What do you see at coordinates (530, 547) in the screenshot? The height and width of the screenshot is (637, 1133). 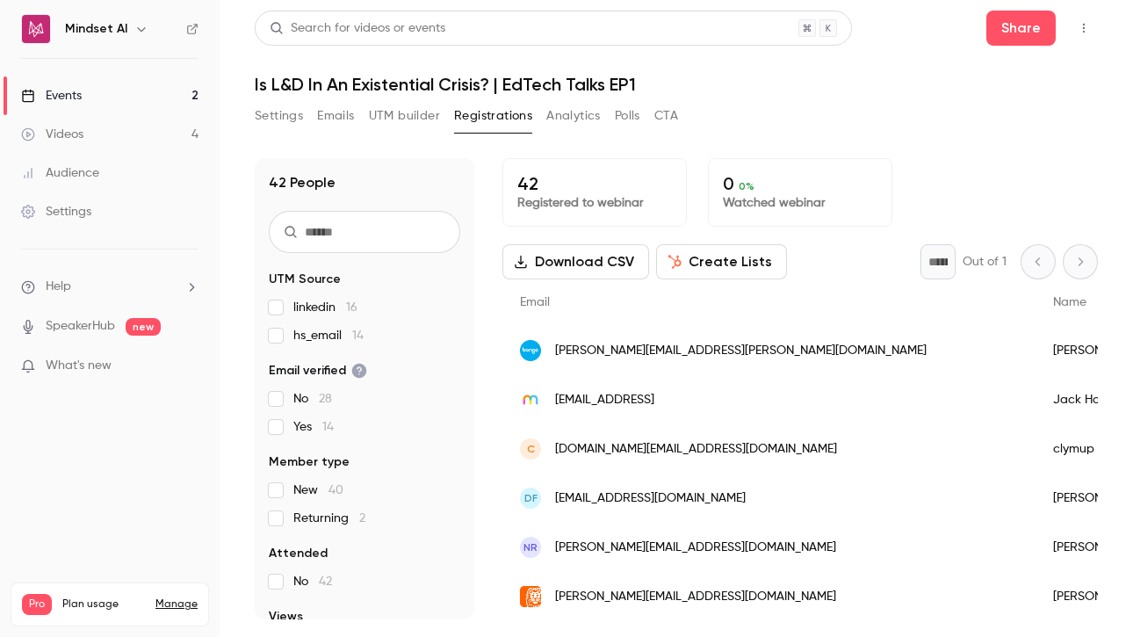 I see `span: NR` at bounding box center [530, 547].